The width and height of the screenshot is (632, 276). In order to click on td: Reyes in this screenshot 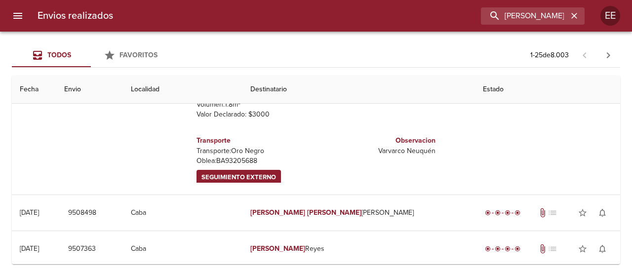, I will do `click(358, 249)`.